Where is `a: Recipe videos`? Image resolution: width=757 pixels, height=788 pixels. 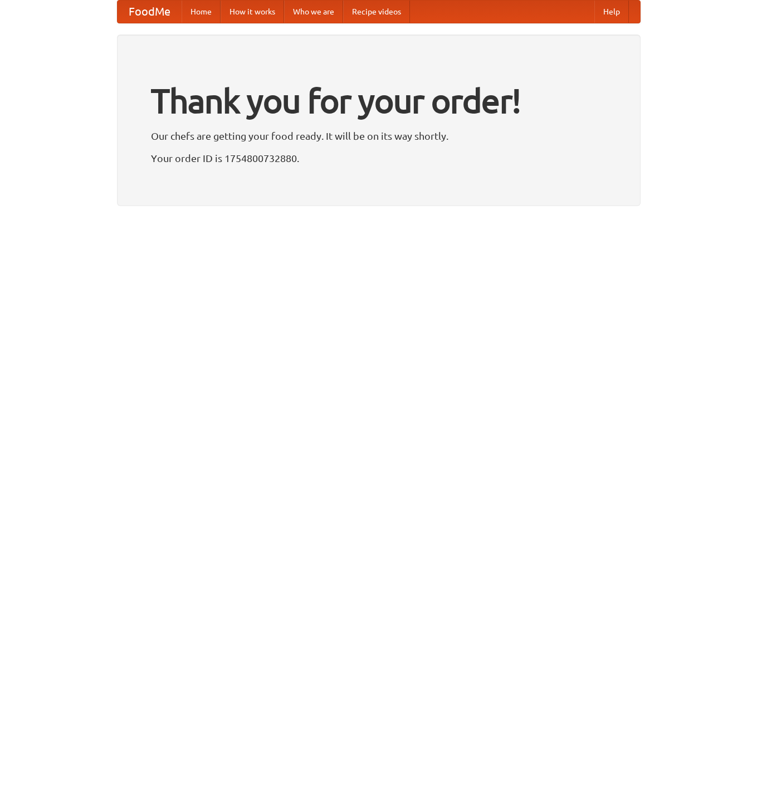 a: Recipe videos is located at coordinates (376, 12).